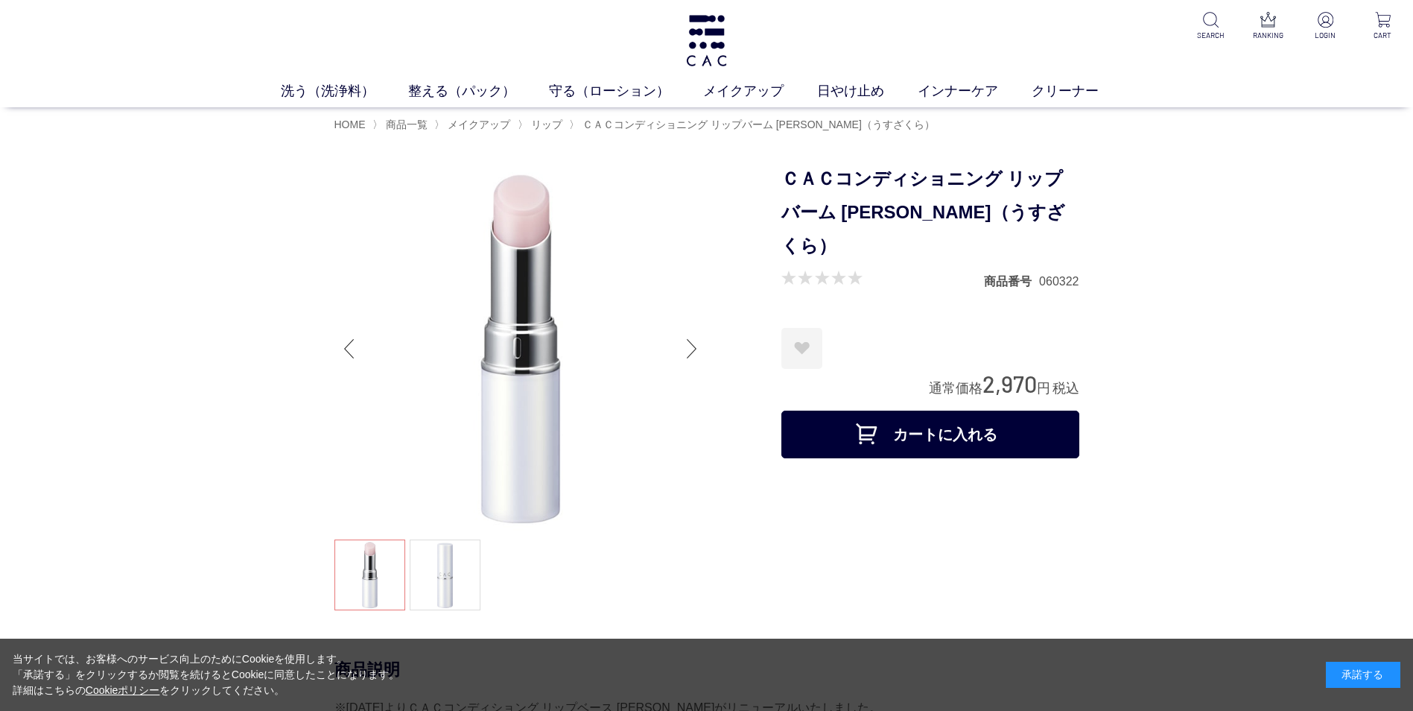 The height and width of the screenshot is (711, 1413). I want to click on a: HOME, so click(350, 124).